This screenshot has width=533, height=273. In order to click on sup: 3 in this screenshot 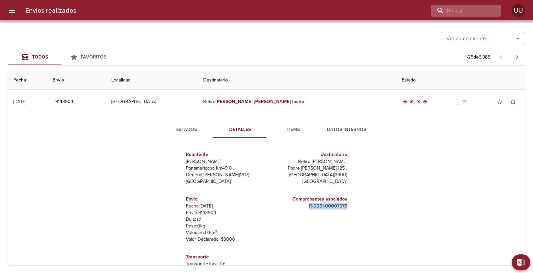, I will do `click(216, 231)`.